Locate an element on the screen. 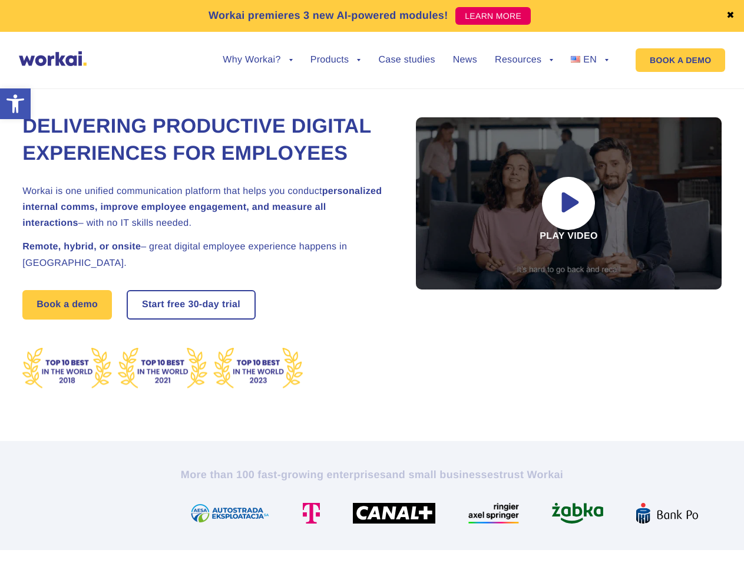 Image resolution: width=744 pixels, height=566 pixels. a: Case studies is located at coordinates (407, 60).